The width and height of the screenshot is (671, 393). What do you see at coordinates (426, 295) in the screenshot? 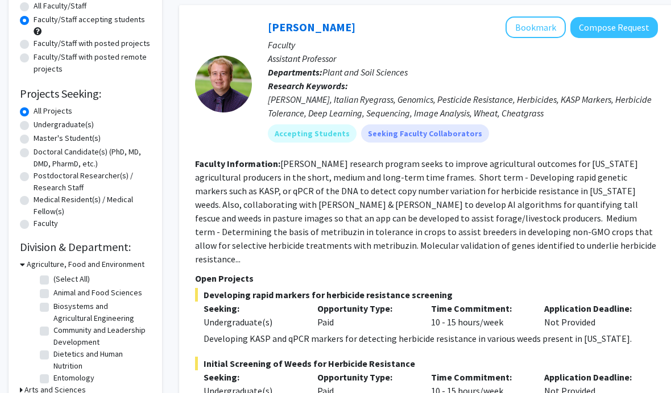
I see `span: Developing rapid markers for herbicide resistance screening` at bounding box center [426, 295].